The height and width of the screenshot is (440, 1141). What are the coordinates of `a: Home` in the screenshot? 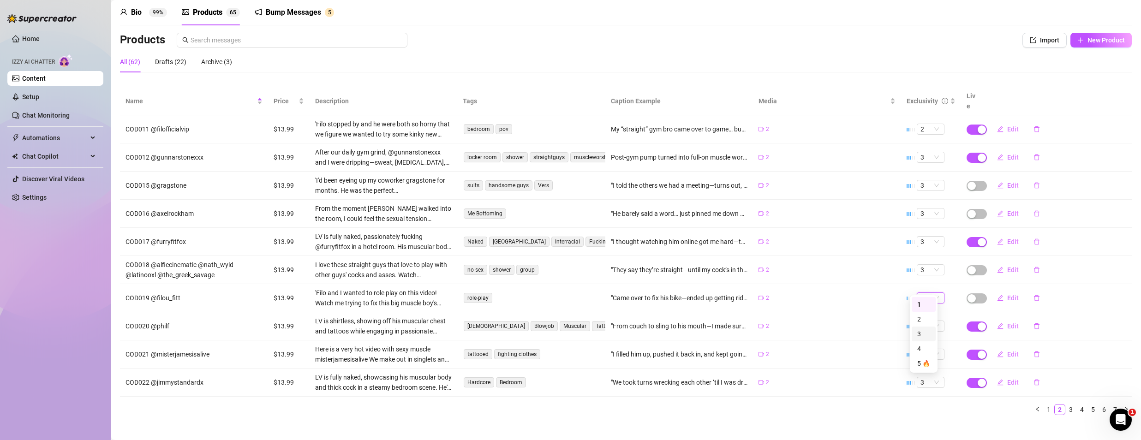 It's located at (31, 39).